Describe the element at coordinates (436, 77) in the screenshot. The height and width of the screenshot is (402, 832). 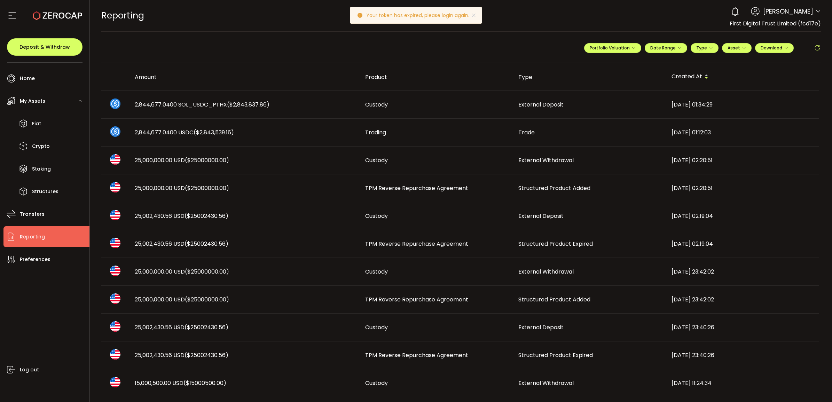
I see `div: Product` at that location.